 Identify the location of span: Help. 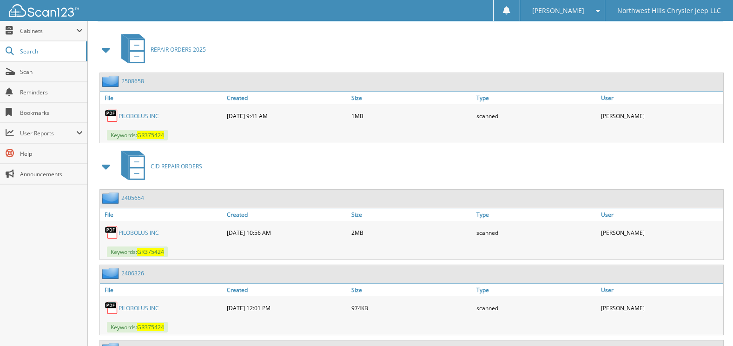
(51, 153).